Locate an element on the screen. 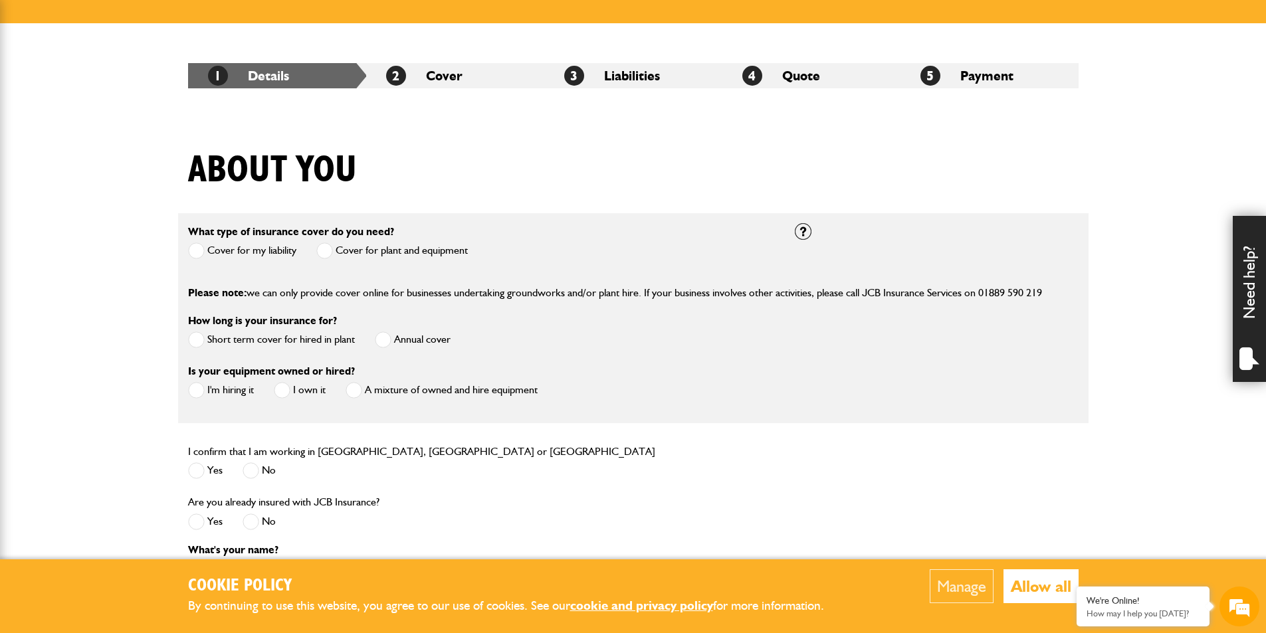 This screenshot has height=633, width=1266. li: Cover is located at coordinates (455, 76).